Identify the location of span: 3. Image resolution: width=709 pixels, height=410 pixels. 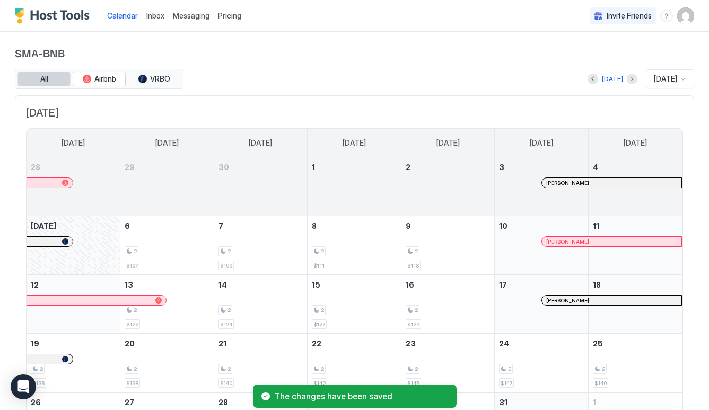
(501, 167).